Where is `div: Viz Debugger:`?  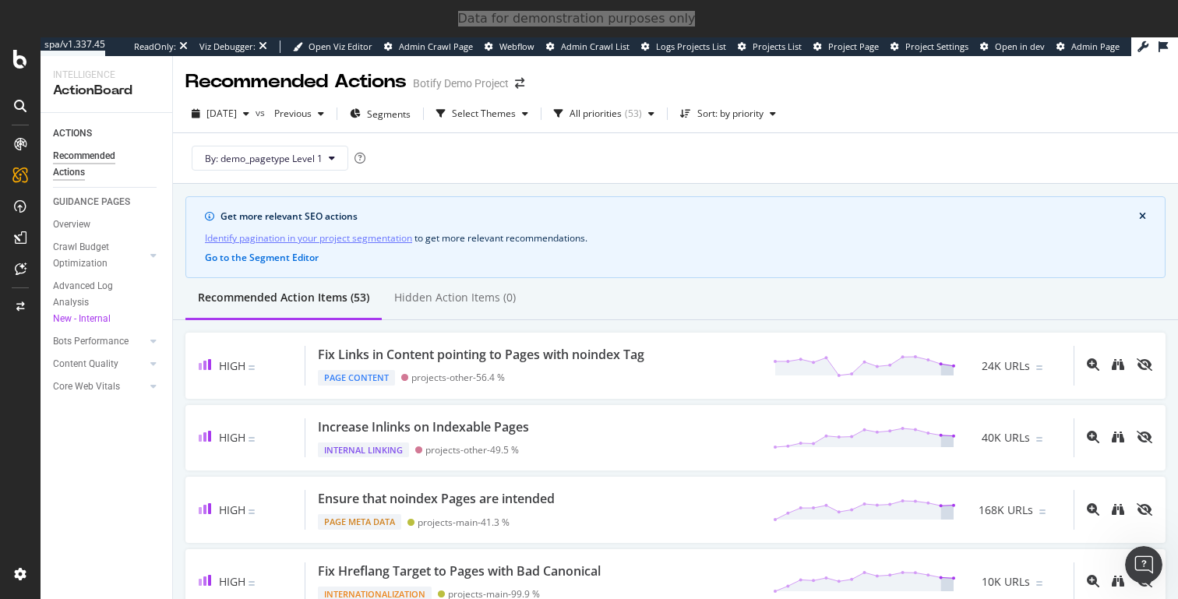
div: Viz Debugger: is located at coordinates (227, 47).